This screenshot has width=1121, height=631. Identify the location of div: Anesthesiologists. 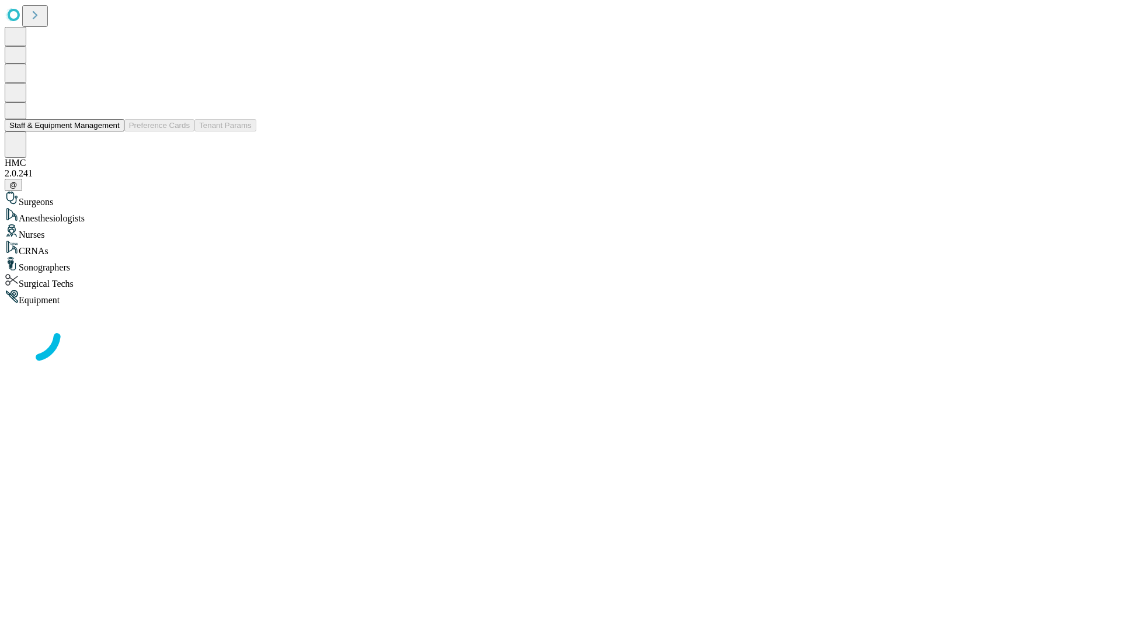
(561, 215).